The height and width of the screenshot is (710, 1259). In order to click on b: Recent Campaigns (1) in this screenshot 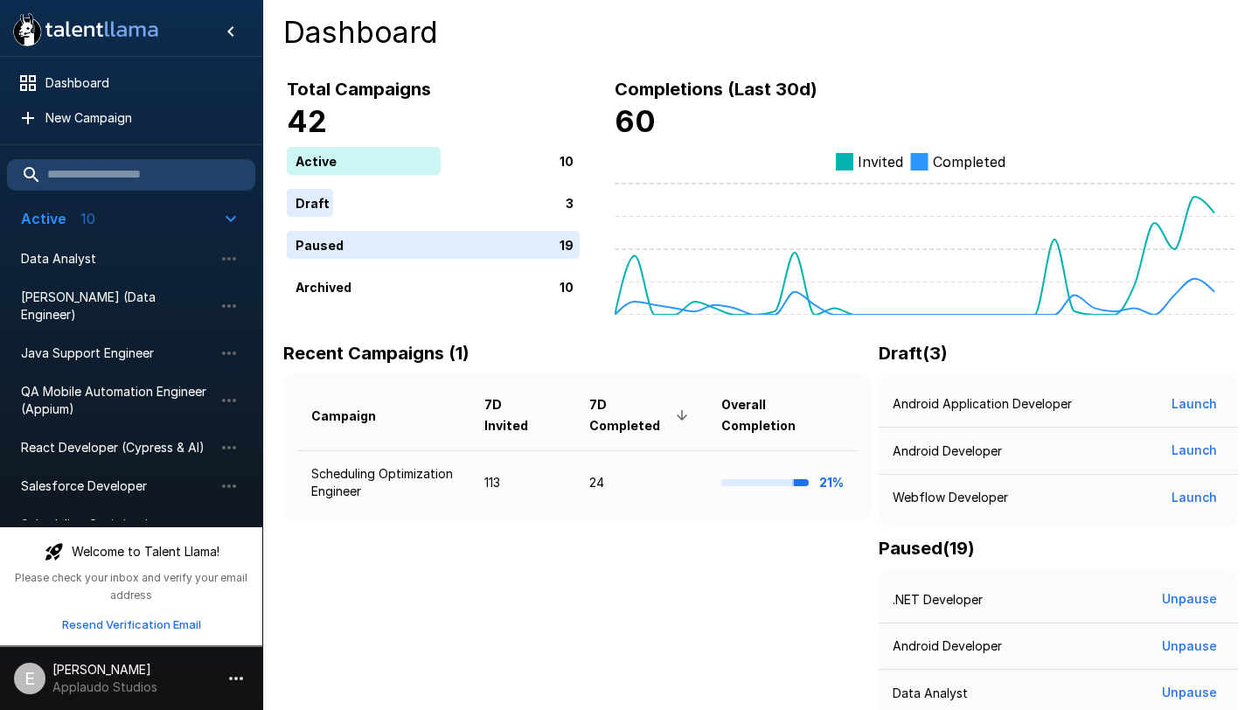, I will do `click(376, 353)`.